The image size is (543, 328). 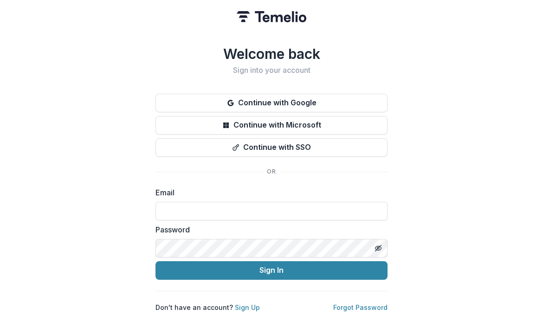 I want to click on a: Sign Up, so click(x=247, y=307).